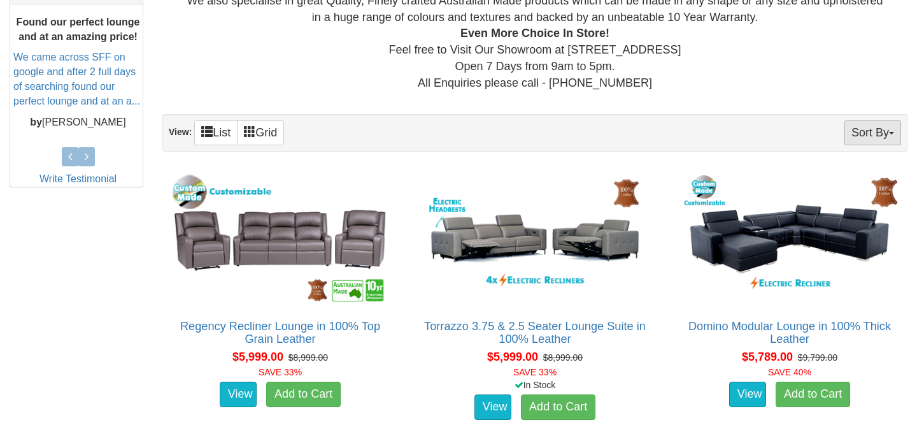 The height and width of the screenshot is (448, 917). Describe the element at coordinates (535, 333) in the screenshot. I see `a: Torrazzo 3.75 & 2.5 Seater Lounge Suite in 100% Leather` at that location.